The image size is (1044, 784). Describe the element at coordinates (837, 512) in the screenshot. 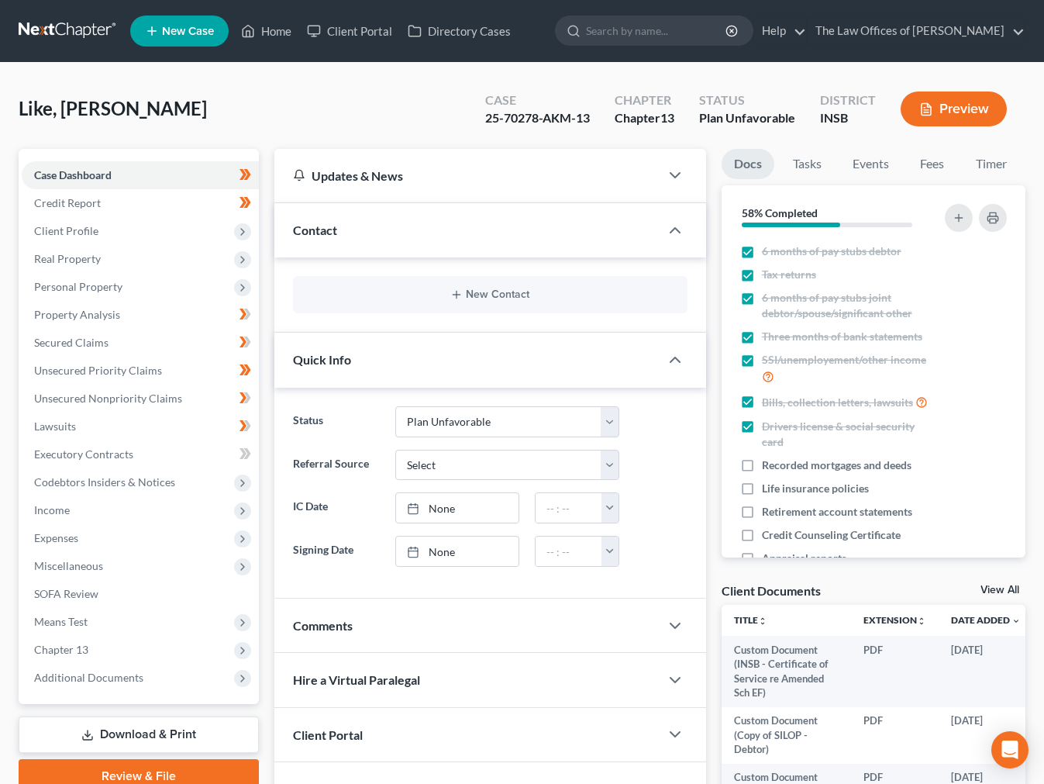

I see `span: Retirement account statements` at that location.